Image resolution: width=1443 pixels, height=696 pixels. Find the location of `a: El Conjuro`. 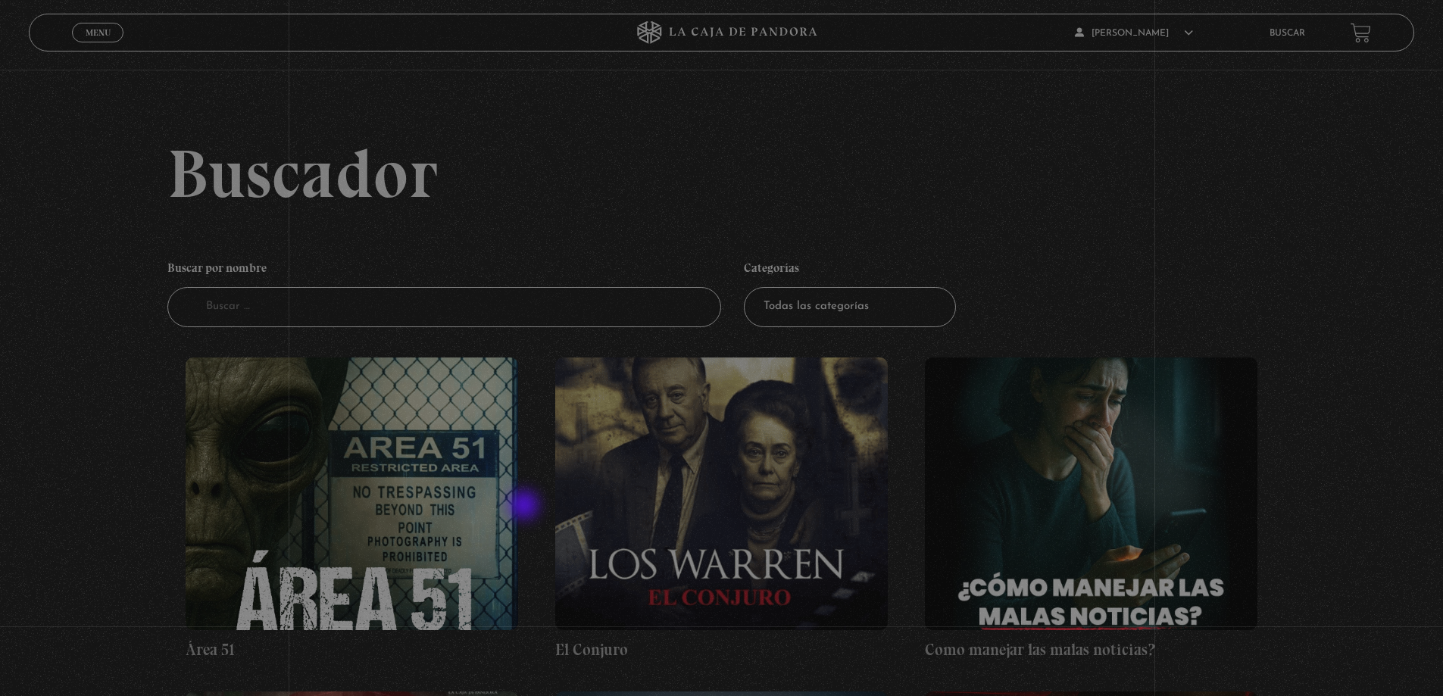

a: El Conjuro is located at coordinates (721, 510).